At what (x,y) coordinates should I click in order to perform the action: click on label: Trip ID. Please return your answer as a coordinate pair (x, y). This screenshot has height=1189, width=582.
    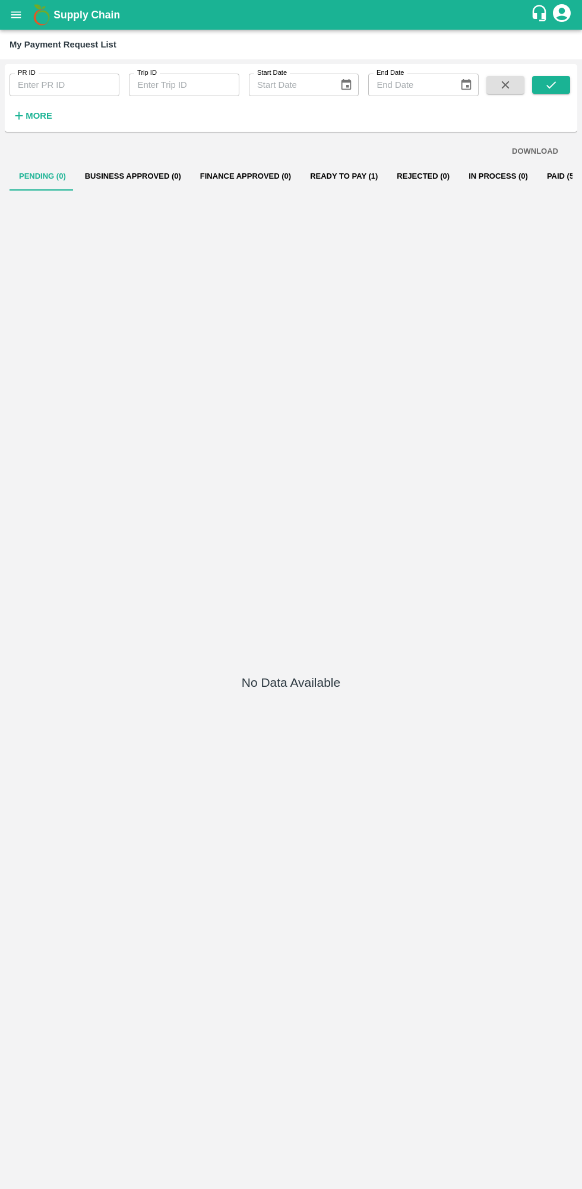
    Looking at the image, I should click on (147, 73).